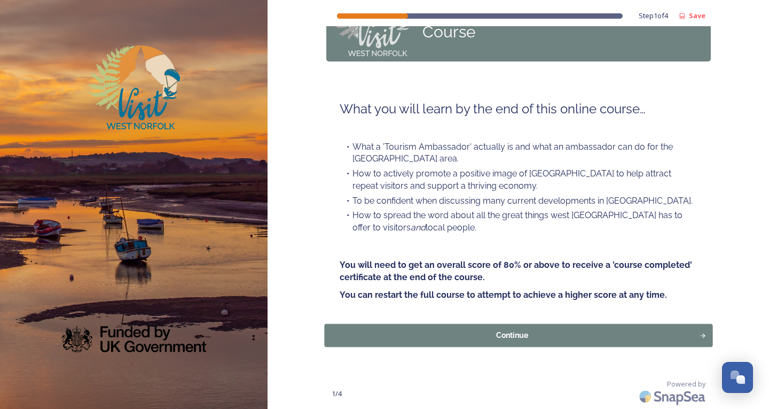 Image resolution: width=769 pixels, height=409 pixels. Describe the element at coordinates (738, 377) in the screenshot. I see `button: Open Chat` at that location.